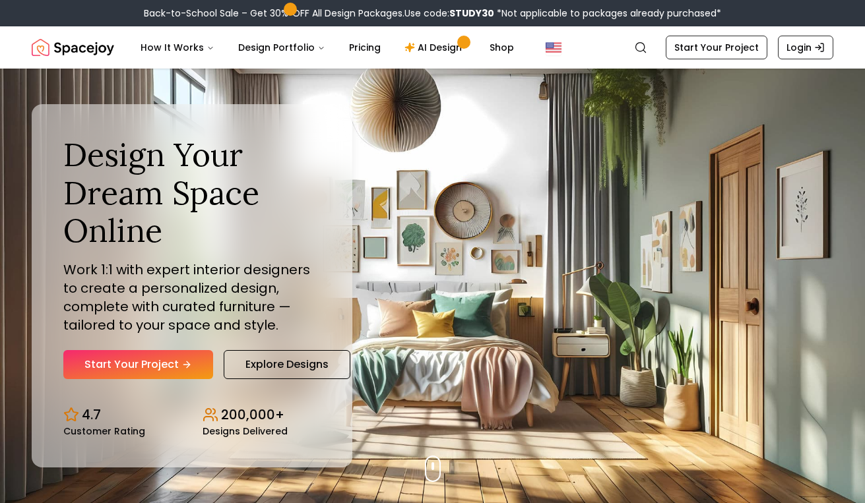 This screenshot has height=503, width=865. What do you see at coordinates (435, 47) in the screenshot?
I see `a: AI Design` at bounding box center [435, 47].